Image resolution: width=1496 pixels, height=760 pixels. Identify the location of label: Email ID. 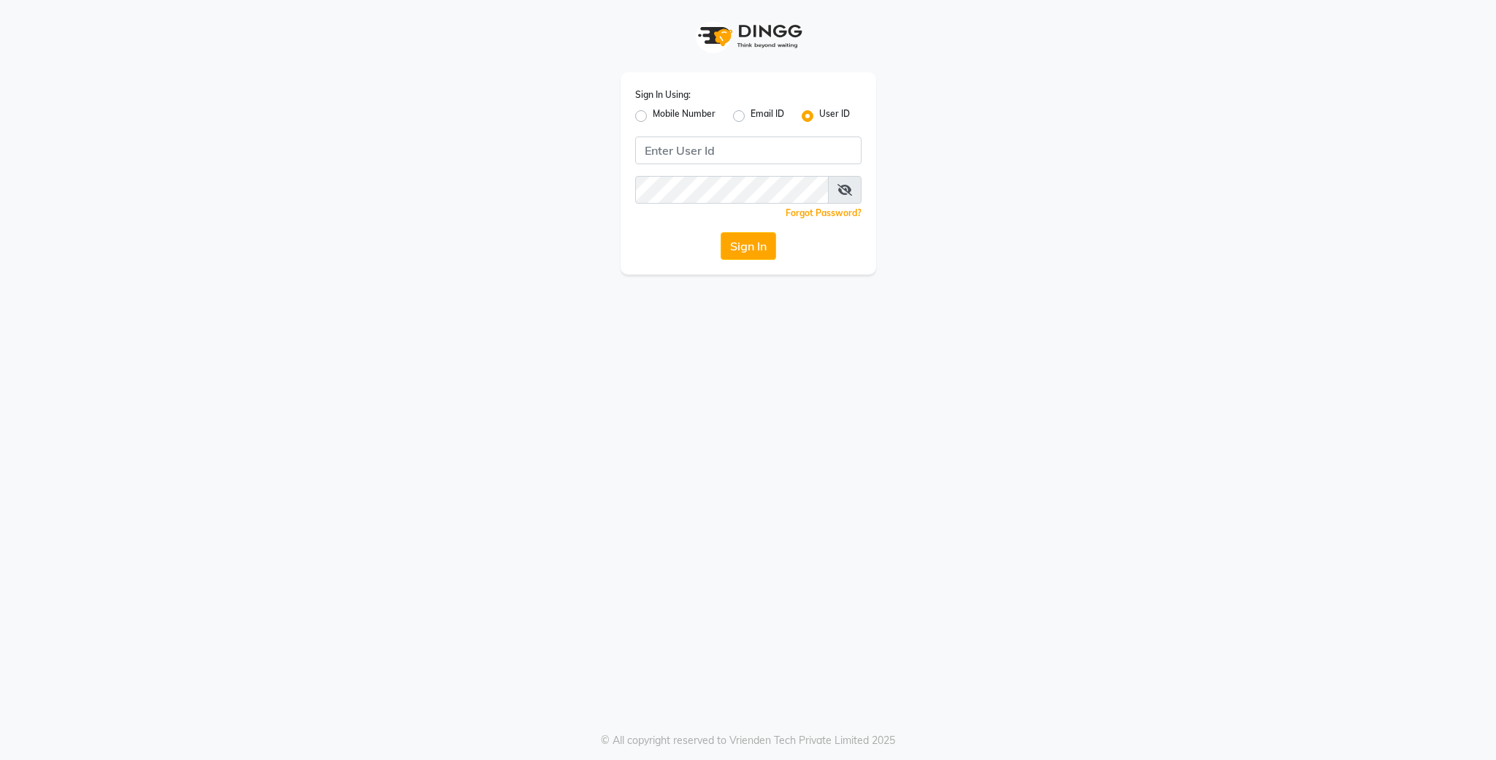
(768, 116).